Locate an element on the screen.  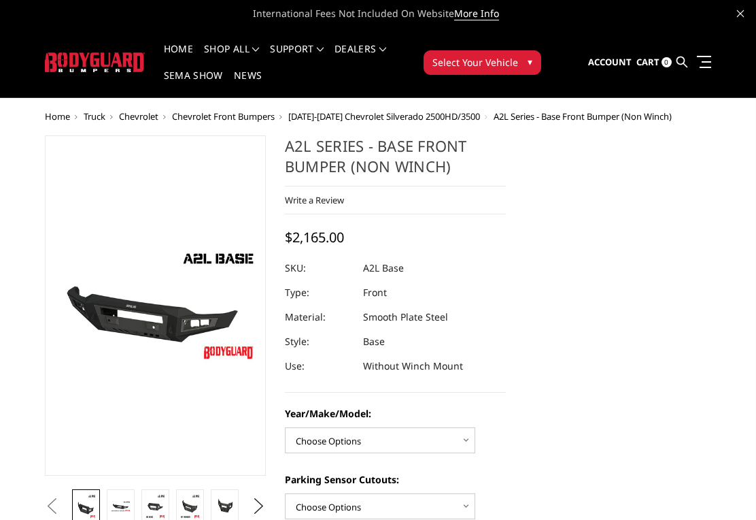
a: Write a Review is located at coordinates (314, 200).